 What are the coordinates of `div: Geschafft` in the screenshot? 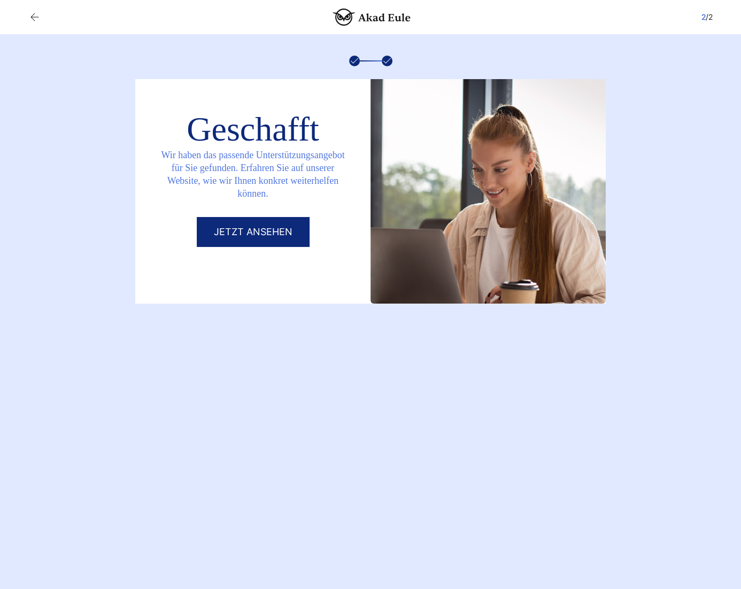 It's located at (253, 129).